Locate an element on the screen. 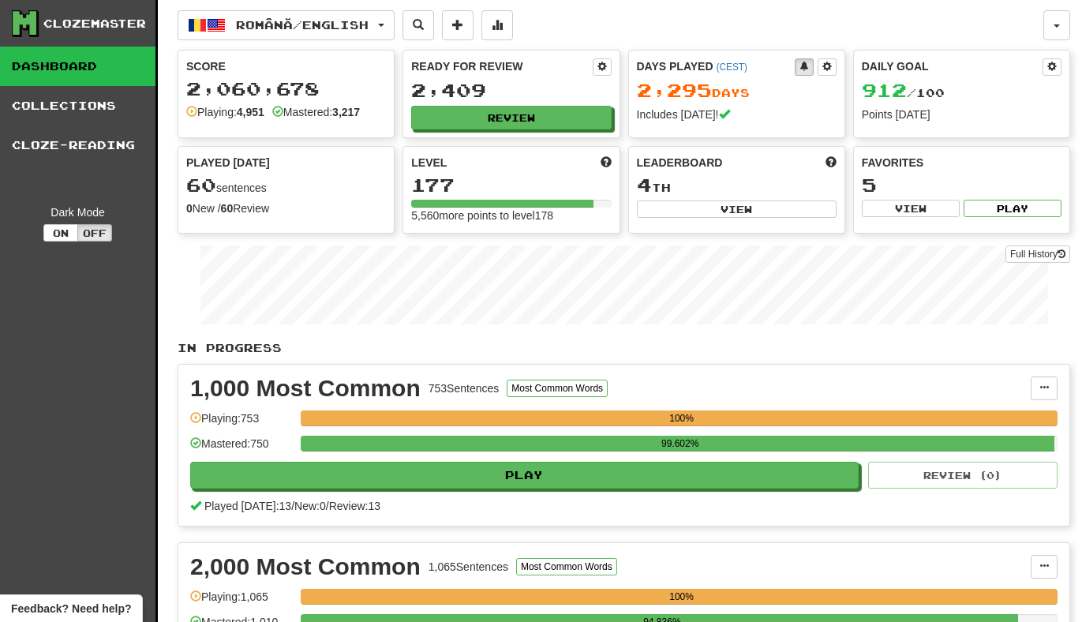 This screenshot has height=622, width=1082. div: Clozemaster is located at coordinates (95, 24).